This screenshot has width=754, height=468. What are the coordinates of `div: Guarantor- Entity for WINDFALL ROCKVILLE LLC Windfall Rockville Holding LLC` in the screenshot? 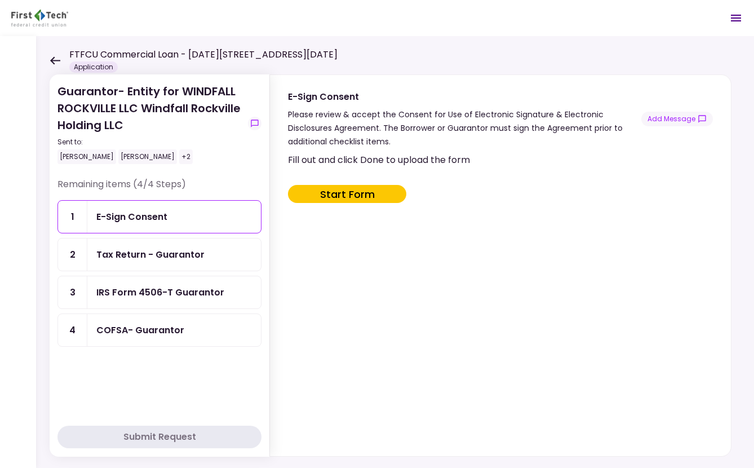 It's located at (151, 123).